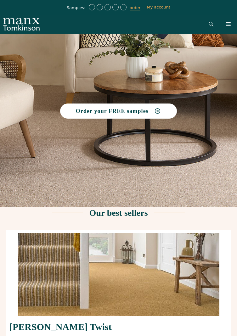 Image resolution: width=237 pixels, height=336 pixels. I want to click on a: Order your FREE samples, so click(119, 111).